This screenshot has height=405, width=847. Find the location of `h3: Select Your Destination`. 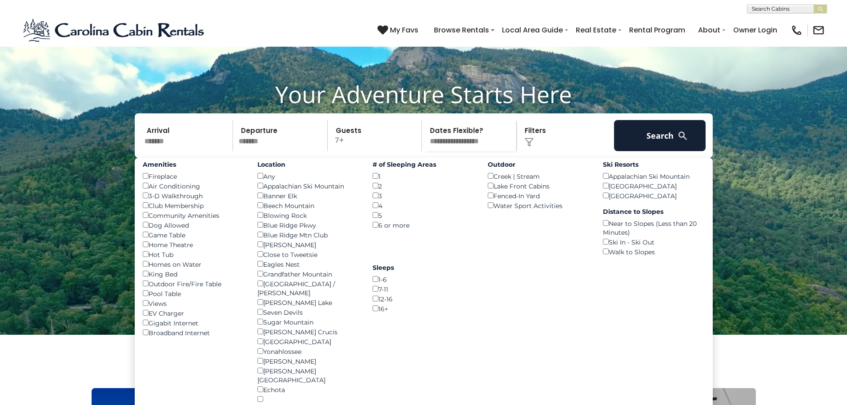

h3: Select Your Destination is located at coordinates (424, 373).